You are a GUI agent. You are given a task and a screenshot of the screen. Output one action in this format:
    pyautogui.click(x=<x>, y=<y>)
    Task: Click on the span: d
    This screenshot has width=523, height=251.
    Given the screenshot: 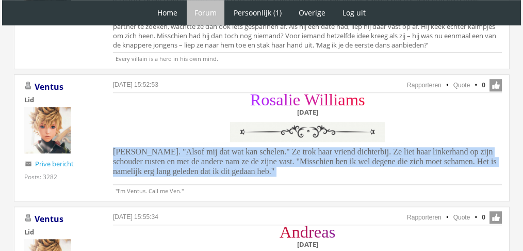 What is the action you would take?
    pyautogui.click(x=304, y=232)
    